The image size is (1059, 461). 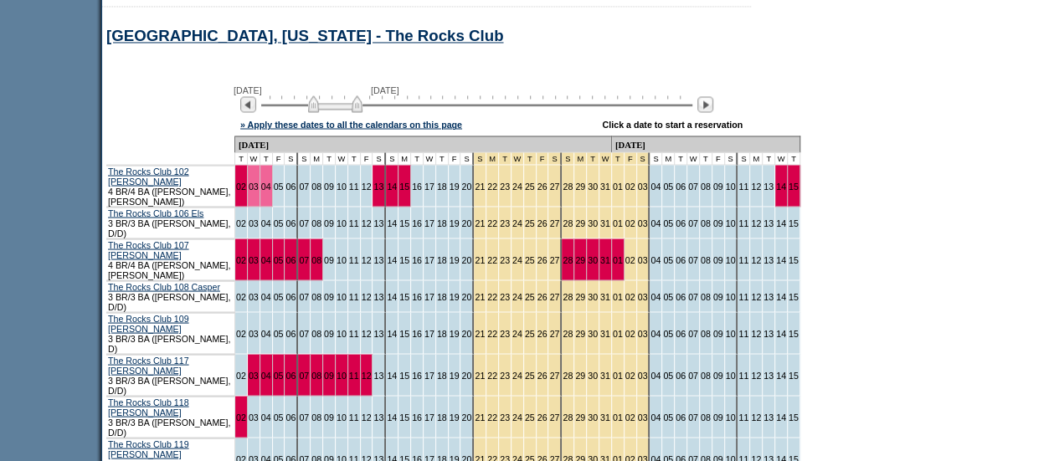 What do you see at coordinates (593, 260) in the screenshot?
I see `a: 30` at bounding box center [593, 260].